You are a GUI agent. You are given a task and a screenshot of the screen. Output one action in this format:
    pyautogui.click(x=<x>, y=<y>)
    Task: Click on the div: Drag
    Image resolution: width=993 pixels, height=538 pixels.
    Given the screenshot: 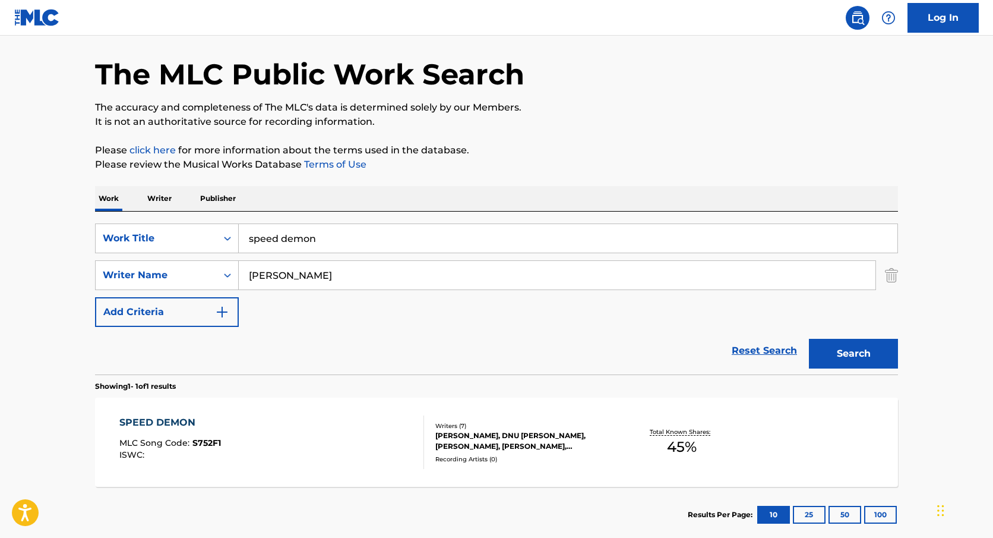 What is the action you would take?
    pyautogui.click(x=941, y=510)
    